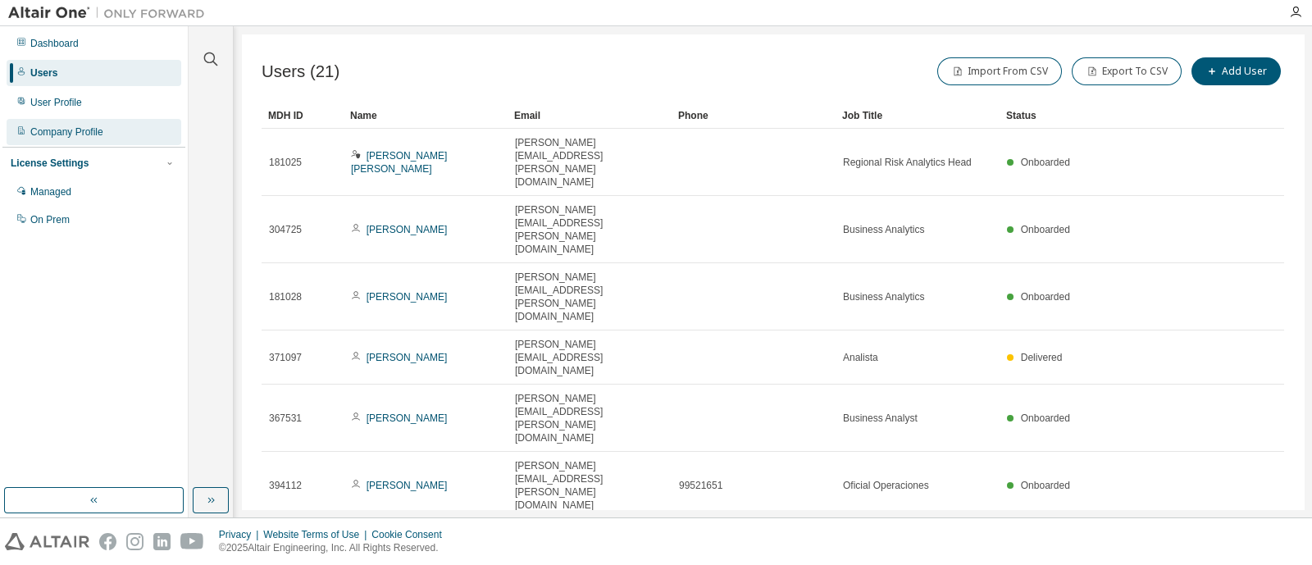 The width and height of the screenshot is (1312, 565). Describe the element at coordinates (47, 541) in the screenshot. I see `img: altair_logo.svg` at that location.